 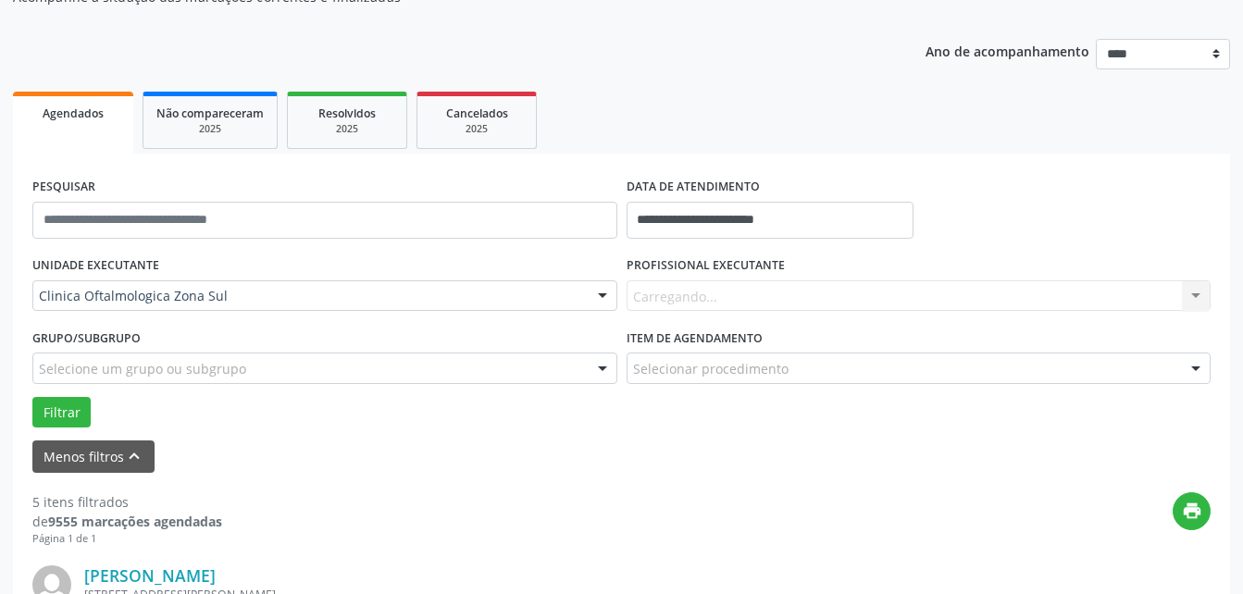 What do you see at coordinates (135, 521) in the screenshot?
I see `strong: 9555 marcações agendadas` at bounding box center [135, 521].